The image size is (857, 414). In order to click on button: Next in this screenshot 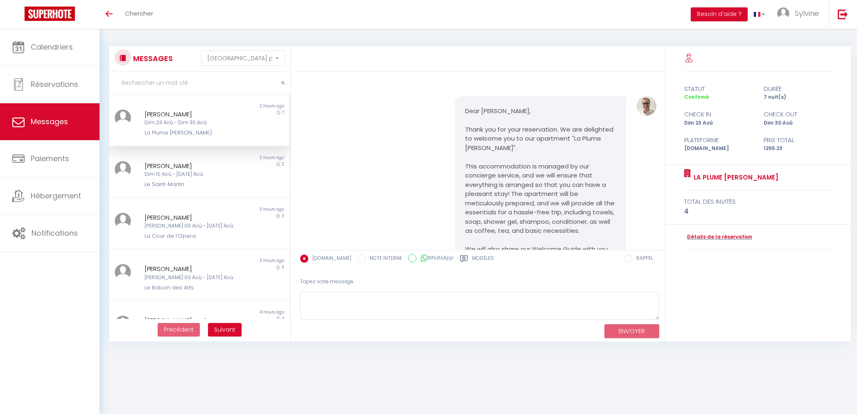, I will do `click(225, 330)`.